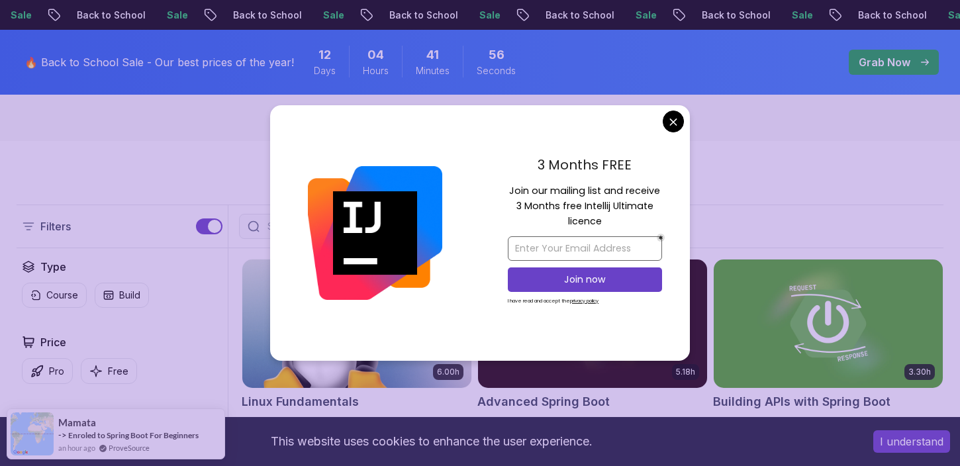  What do you see at coordinates (77, 422) in the screenshot?
I see `span: Mamata` at bounding box center [77, 422].